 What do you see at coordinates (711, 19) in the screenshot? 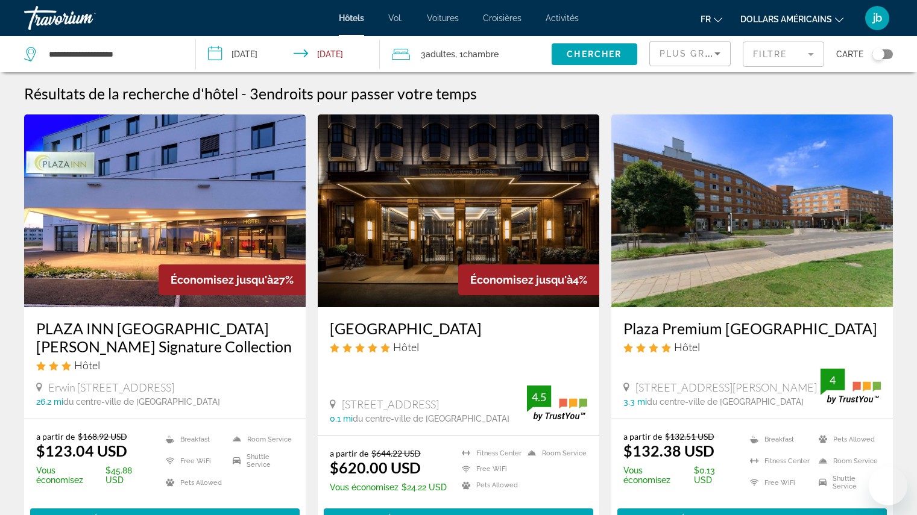
I see `button: Changer de langue` at bounding box center [711, 19].